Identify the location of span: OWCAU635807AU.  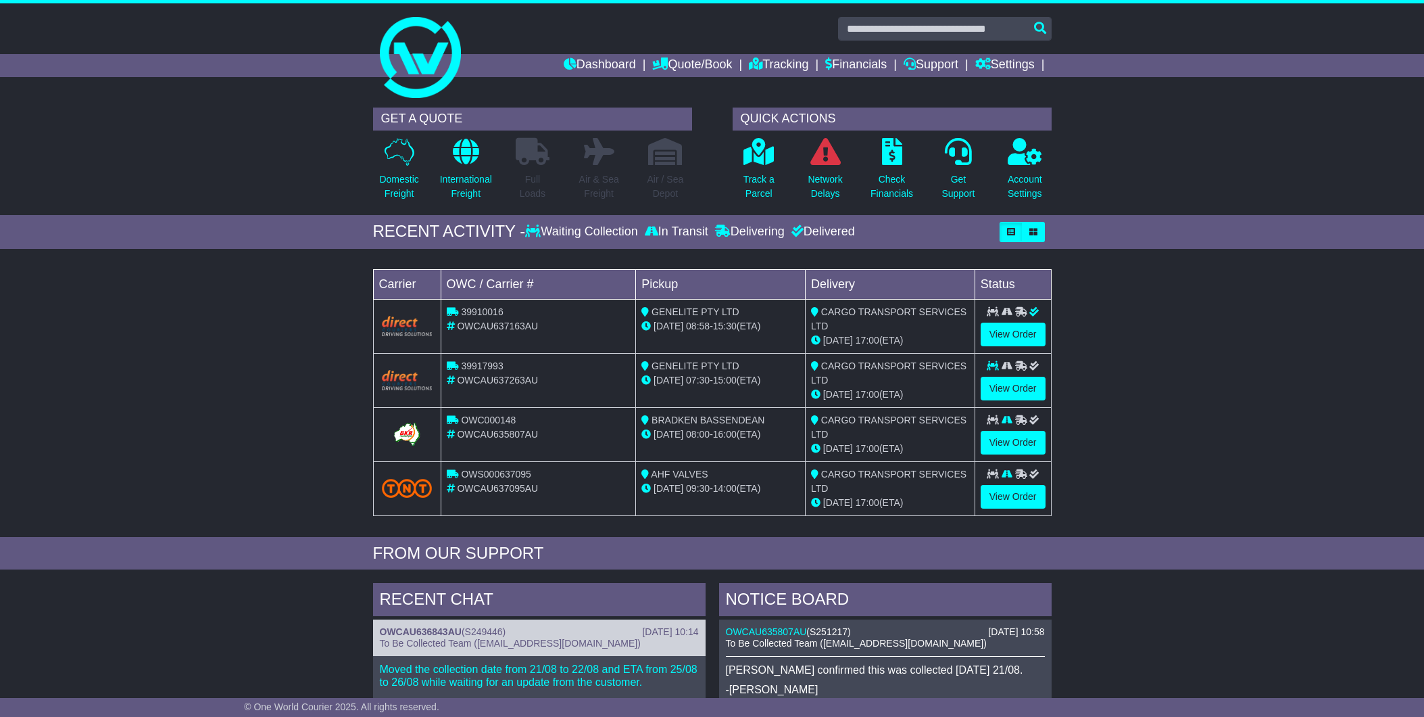
(498, 434).